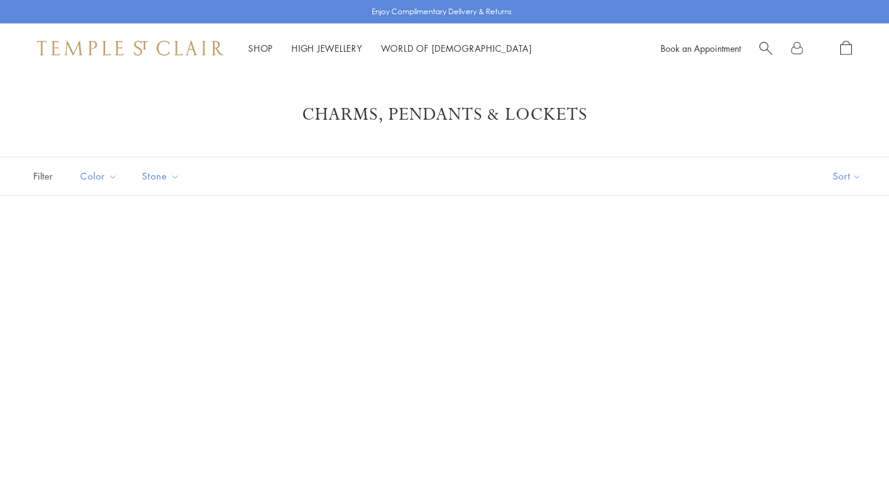 The height and width of the screenshot is (480, 889). Describe the element at coordinates (327, 48) in the screenshot. I see `a: High JewelleryHigh Jewellery` at that location.